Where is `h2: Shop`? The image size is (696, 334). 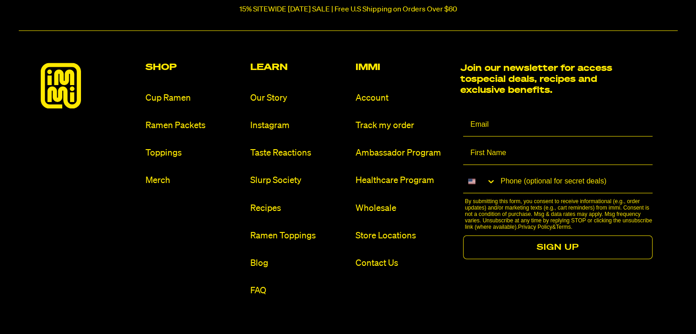
h2: Shop is located at coordinates (194, 67).